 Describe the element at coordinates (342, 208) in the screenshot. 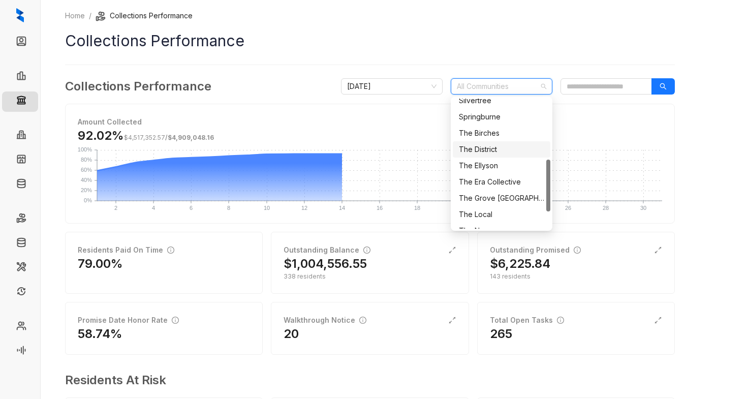

I see `text: 14` at that location.